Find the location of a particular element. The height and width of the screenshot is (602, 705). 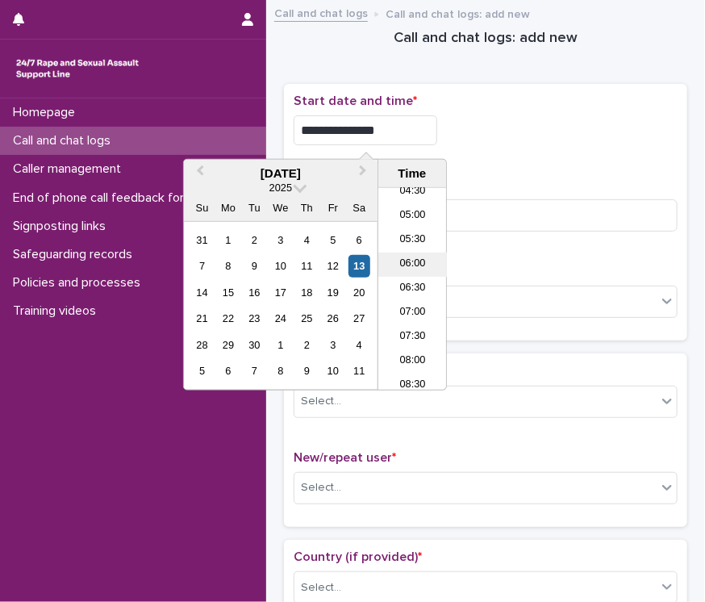

div: Time is located at coordinates (412, 174).